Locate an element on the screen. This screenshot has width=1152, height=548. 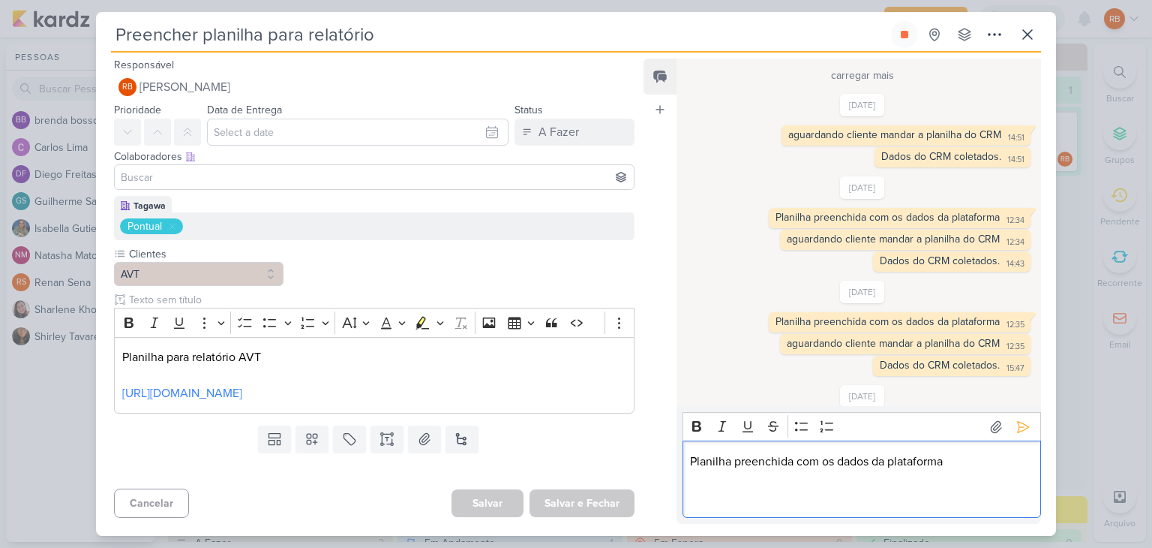
button: AVT is located at coordinates (199, 274).